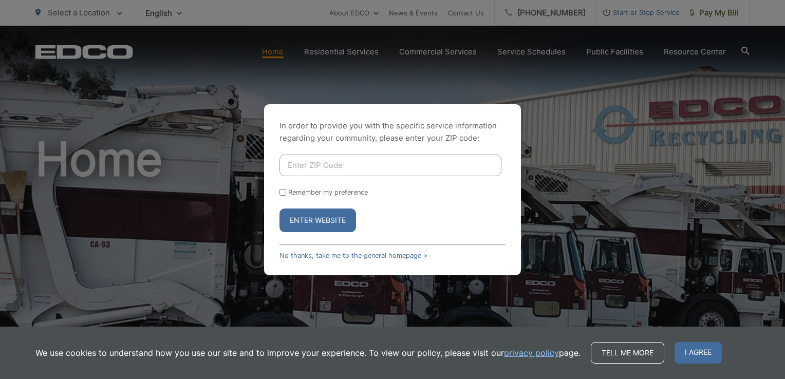  Describe the element at coordinates (627, 353) in the screenshot. I see `a: Tell me more` at that location.